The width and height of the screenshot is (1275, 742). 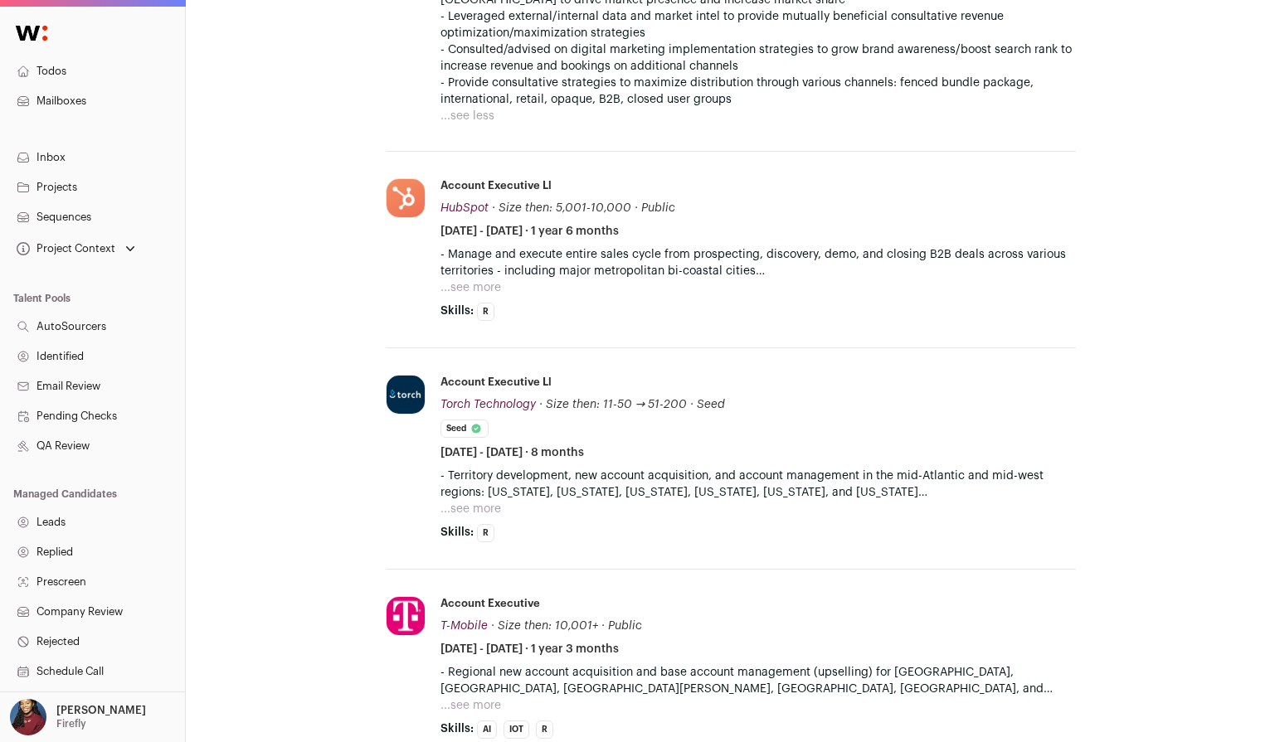 I want to click on img: d137abf32f45608e451b7705225f6d0a8731e49cea8c04b6013556a03e07c4e9.jpg, so click(x=406, y=395).